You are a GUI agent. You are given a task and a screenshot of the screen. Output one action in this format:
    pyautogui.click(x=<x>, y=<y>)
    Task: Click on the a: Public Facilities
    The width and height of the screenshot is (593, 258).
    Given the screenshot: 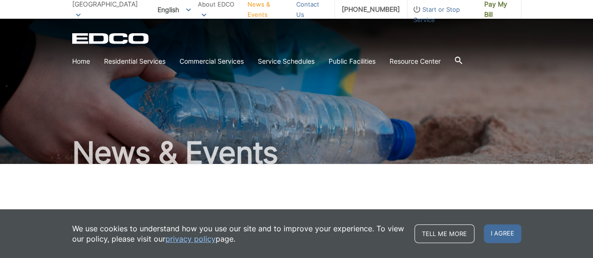 What is the action you would take?
    pyautogui.click(x=352, y=61)
    